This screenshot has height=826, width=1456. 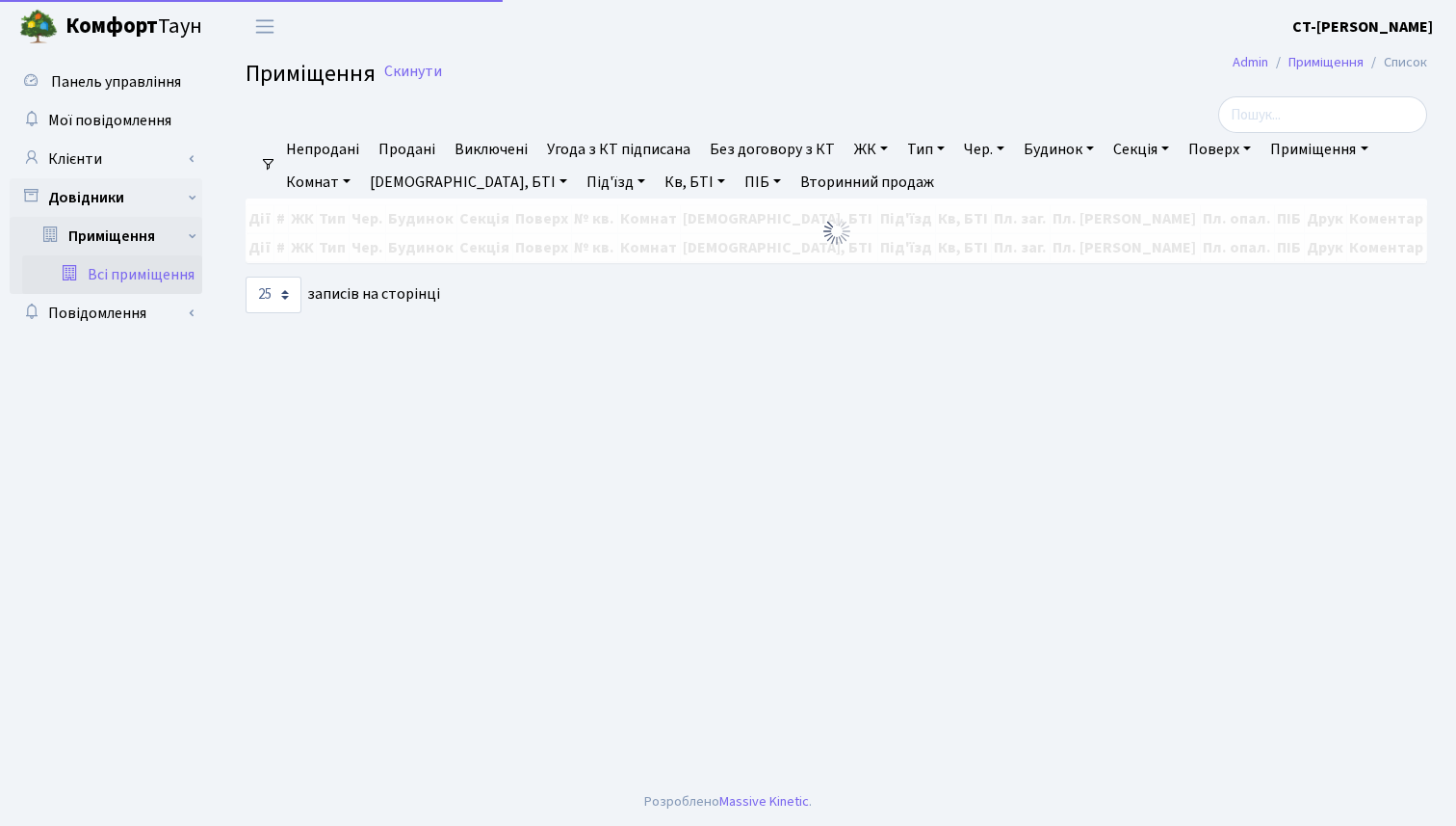 I want to click on b: Комфорт, so click(x=112, y=26).